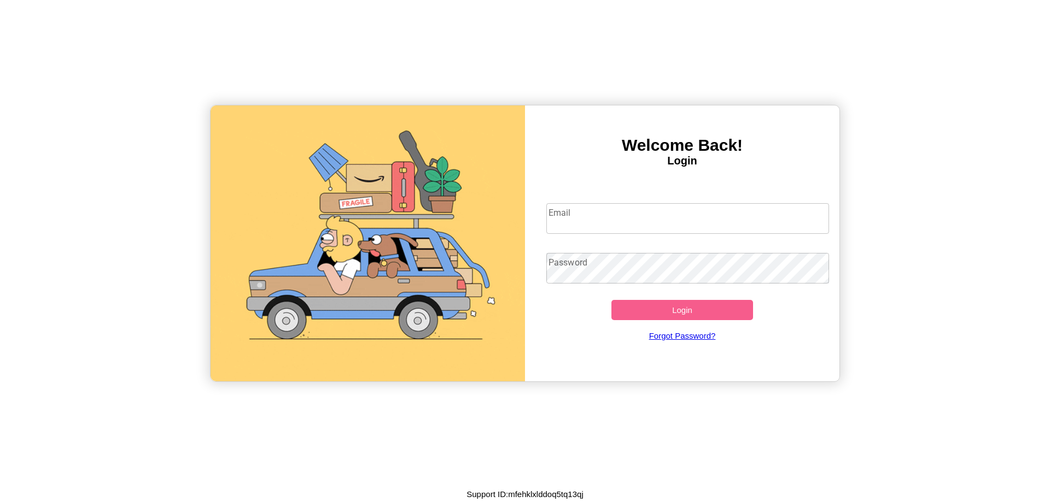 This screenshot has width=1050, height=502. Describe the element at coordinates (367, 243) in the screenshot. I see `img: gif` at that location.